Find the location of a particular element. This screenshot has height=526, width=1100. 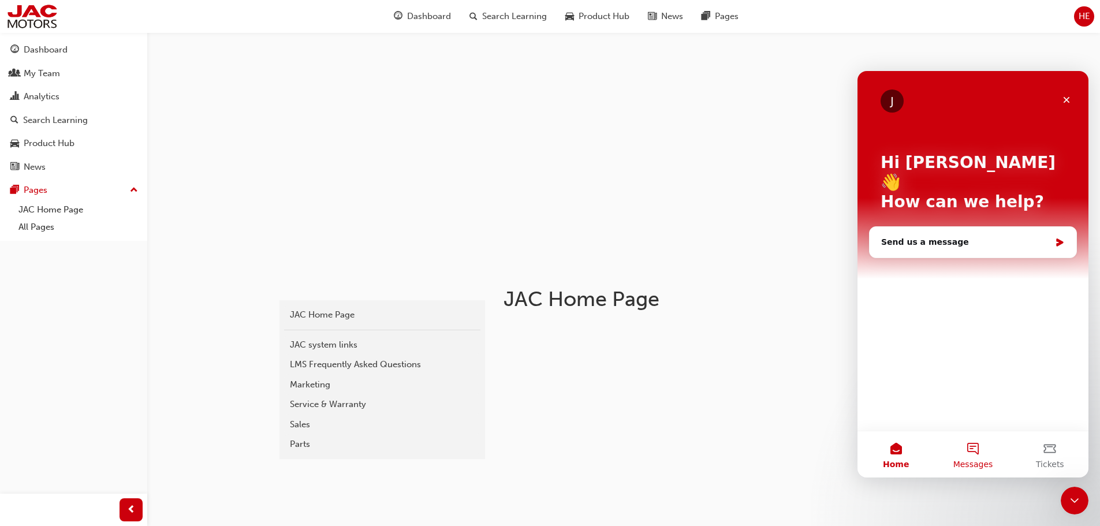

a: Analytics is located at coordinates (73, 96).